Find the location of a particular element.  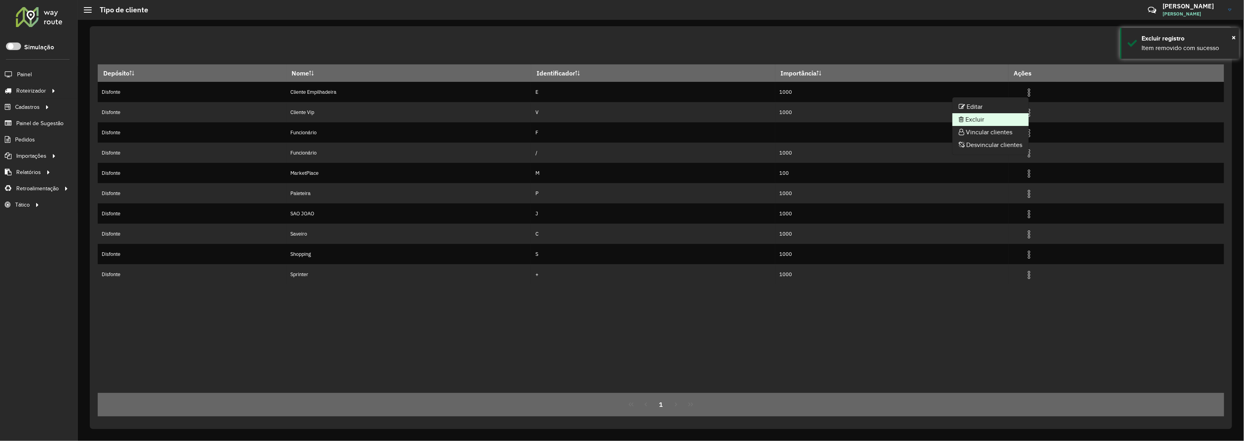

th: Nome is located at coordinates (409, 73).